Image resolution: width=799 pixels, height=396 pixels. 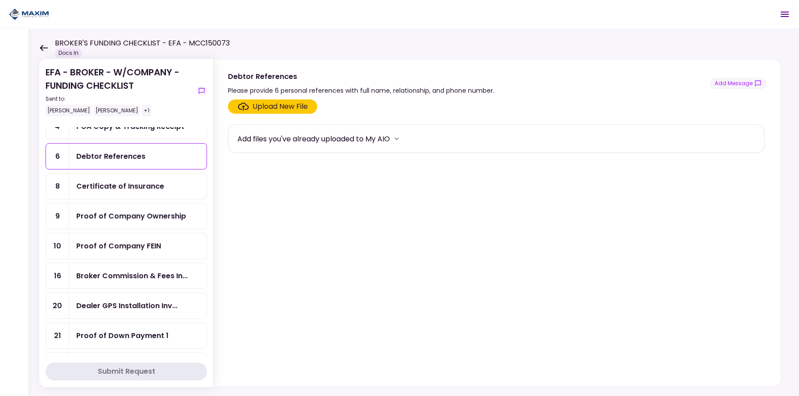 What do you see at coordinates (126, 365) in the screenshot?
I see `a: 27GPS #1 Installed & Pinged` at bounding box center [126, 365].